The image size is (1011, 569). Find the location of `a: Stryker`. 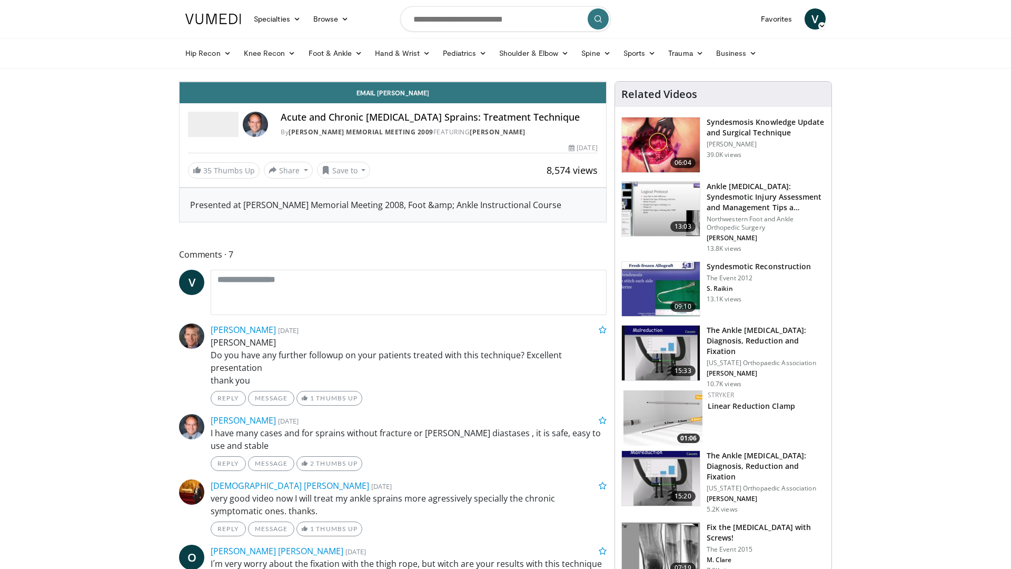

a: Stryker is located at coordinates (721, 394).